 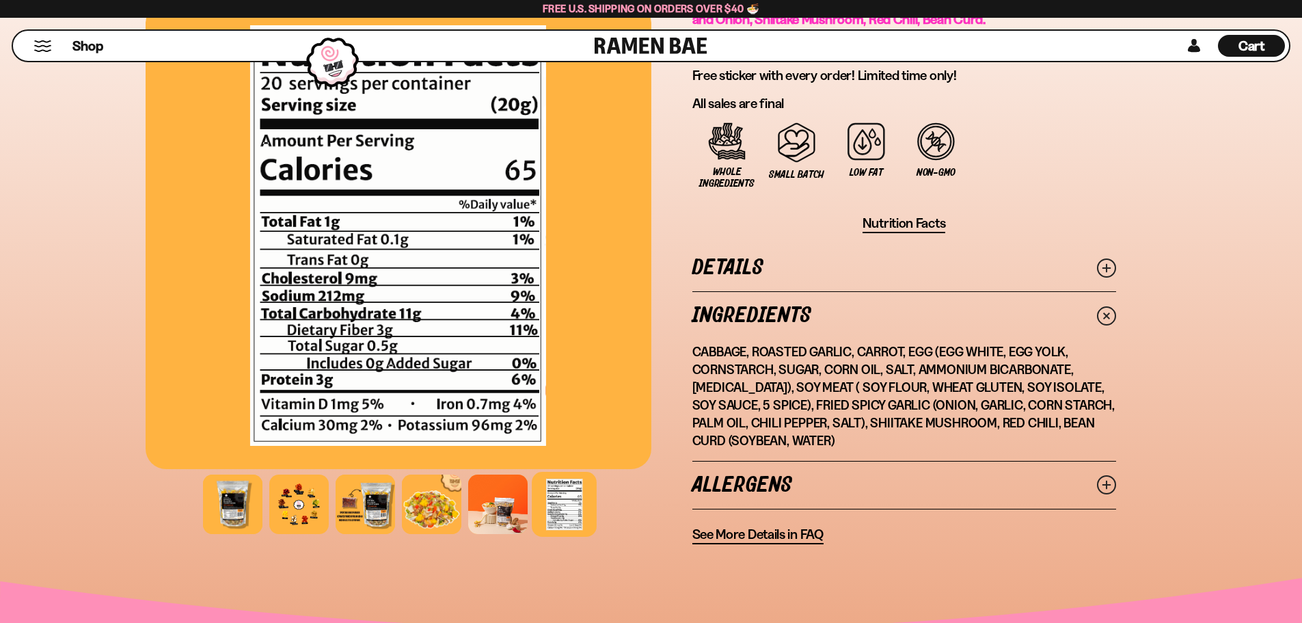 I want to click on a: See More Details in FAQ, so click(x=758, y=535).